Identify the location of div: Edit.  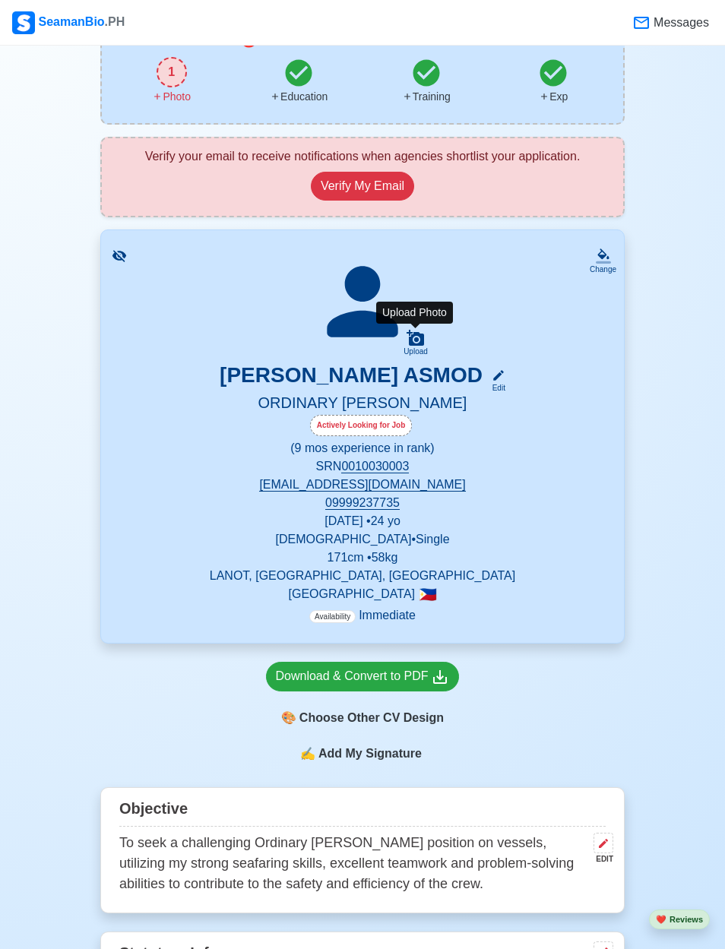
(495, 387).